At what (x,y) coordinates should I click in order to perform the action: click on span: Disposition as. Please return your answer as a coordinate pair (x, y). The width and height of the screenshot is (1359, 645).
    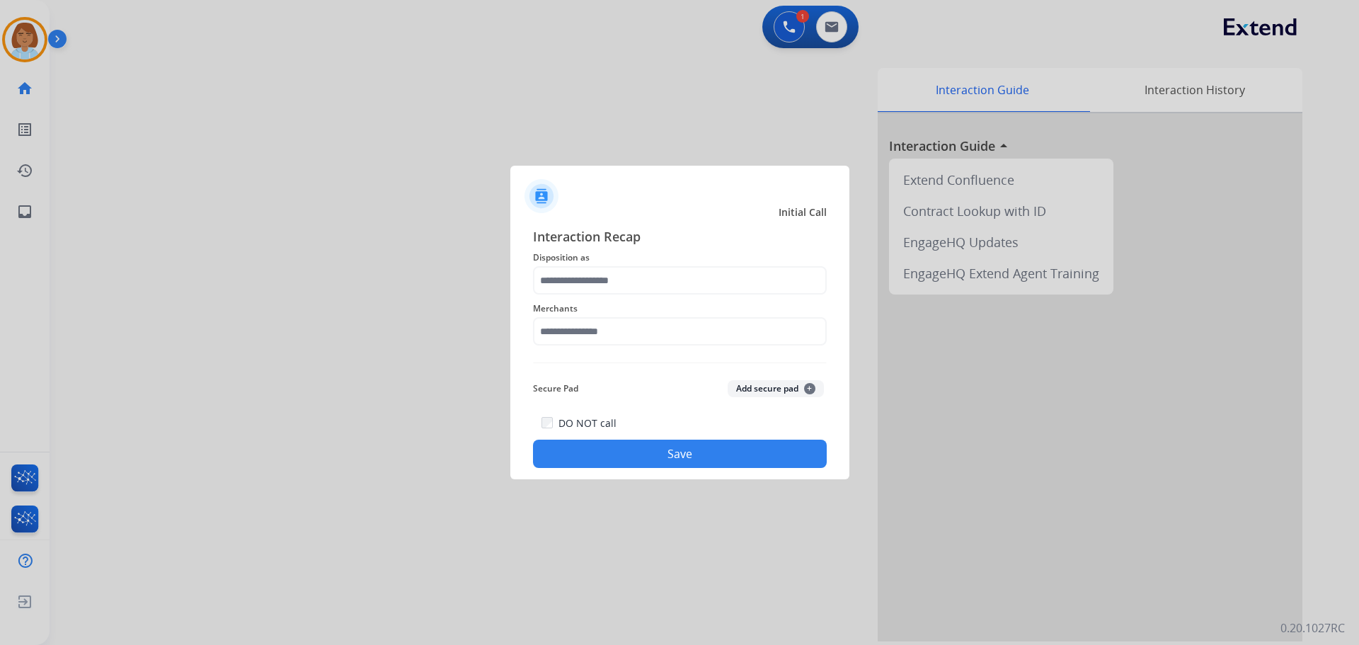
    Looking at the image, I should click on (679, 258).